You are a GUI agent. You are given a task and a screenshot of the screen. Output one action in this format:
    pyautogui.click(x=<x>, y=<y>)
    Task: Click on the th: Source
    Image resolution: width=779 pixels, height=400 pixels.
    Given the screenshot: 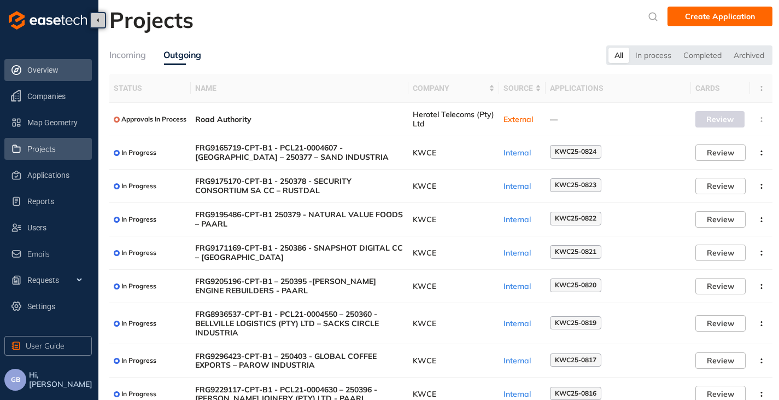 What is the action you would take?
    pyautogui.click(x=522, y=88)
    